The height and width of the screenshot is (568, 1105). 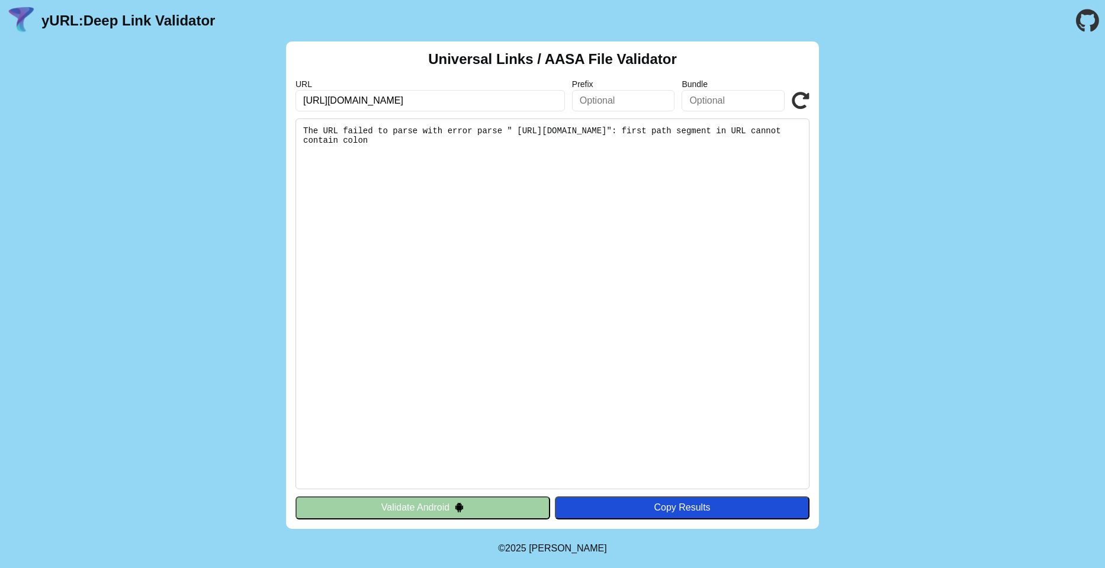 I want to click on div: Copy Results, so click(x=682, y=507).